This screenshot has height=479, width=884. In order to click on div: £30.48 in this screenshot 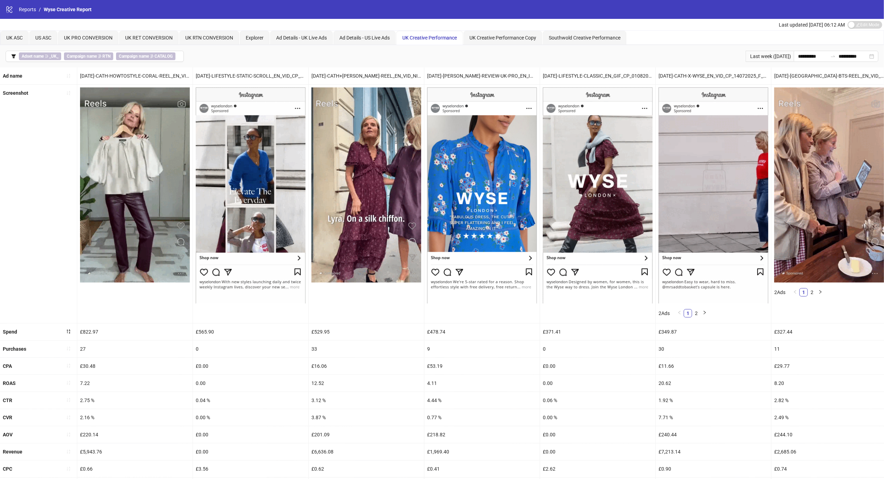, I will do `click(135, 366)`.